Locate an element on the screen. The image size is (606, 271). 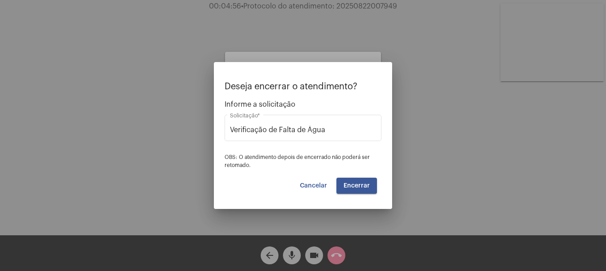
span: Informe a solicitação is located at coordinates (303, 104).